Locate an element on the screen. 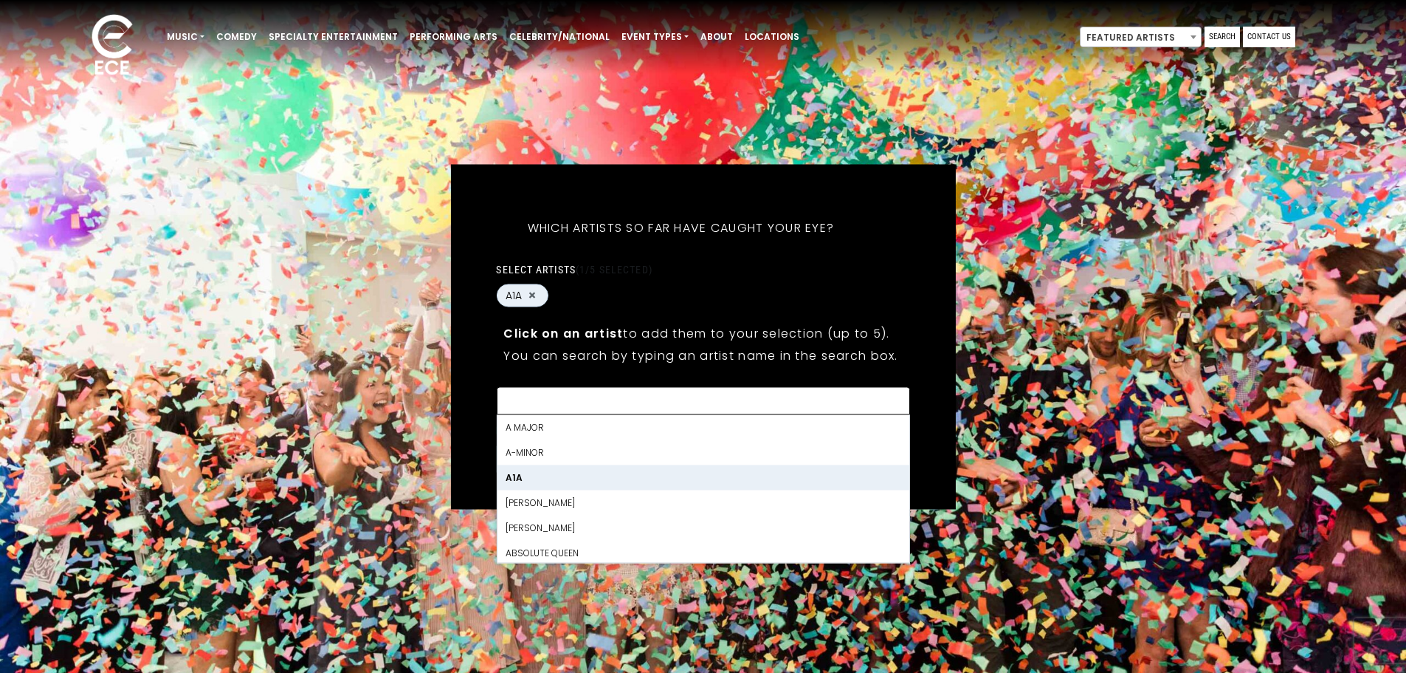 This screenshot has width=1406, height=673. label: Select artists is located at coordinates (574, 269).